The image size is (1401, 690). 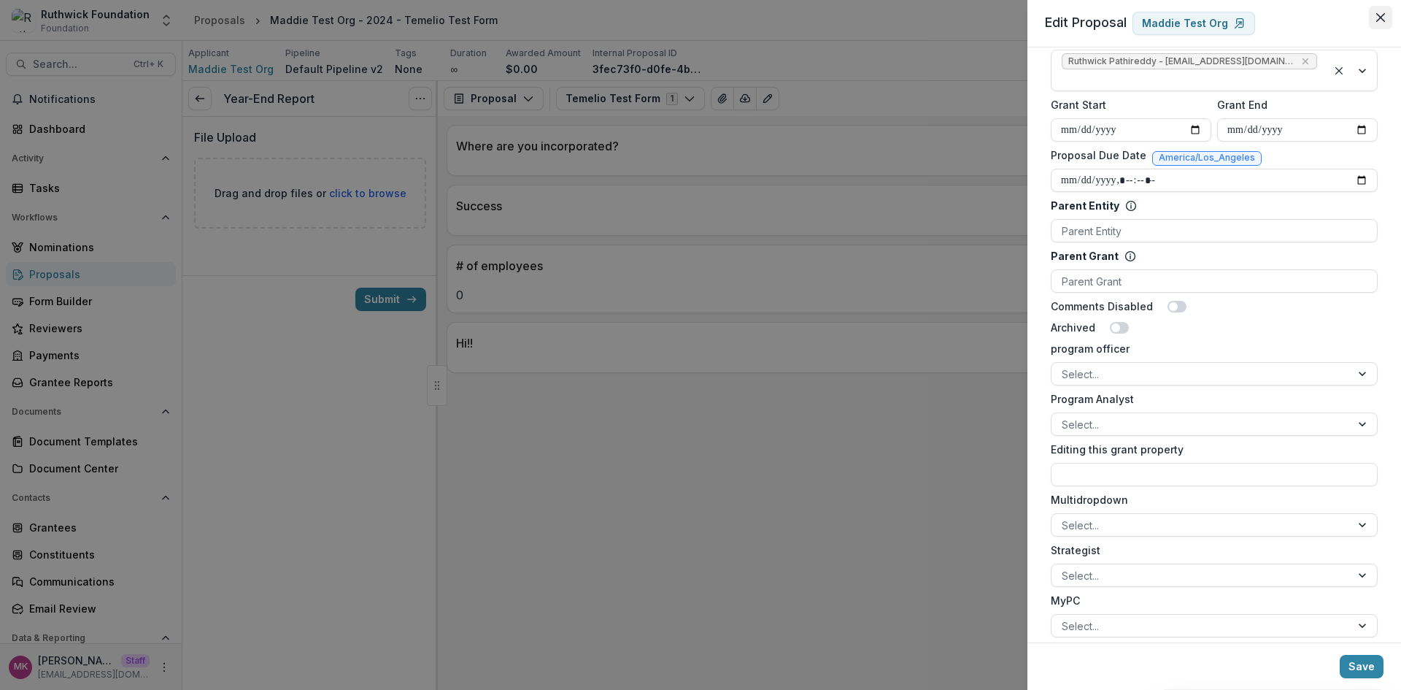 What do you see at coordinates (1293, 104) in the screenshot?
I see `label: Grant End` at bounding box center [1293, 104].